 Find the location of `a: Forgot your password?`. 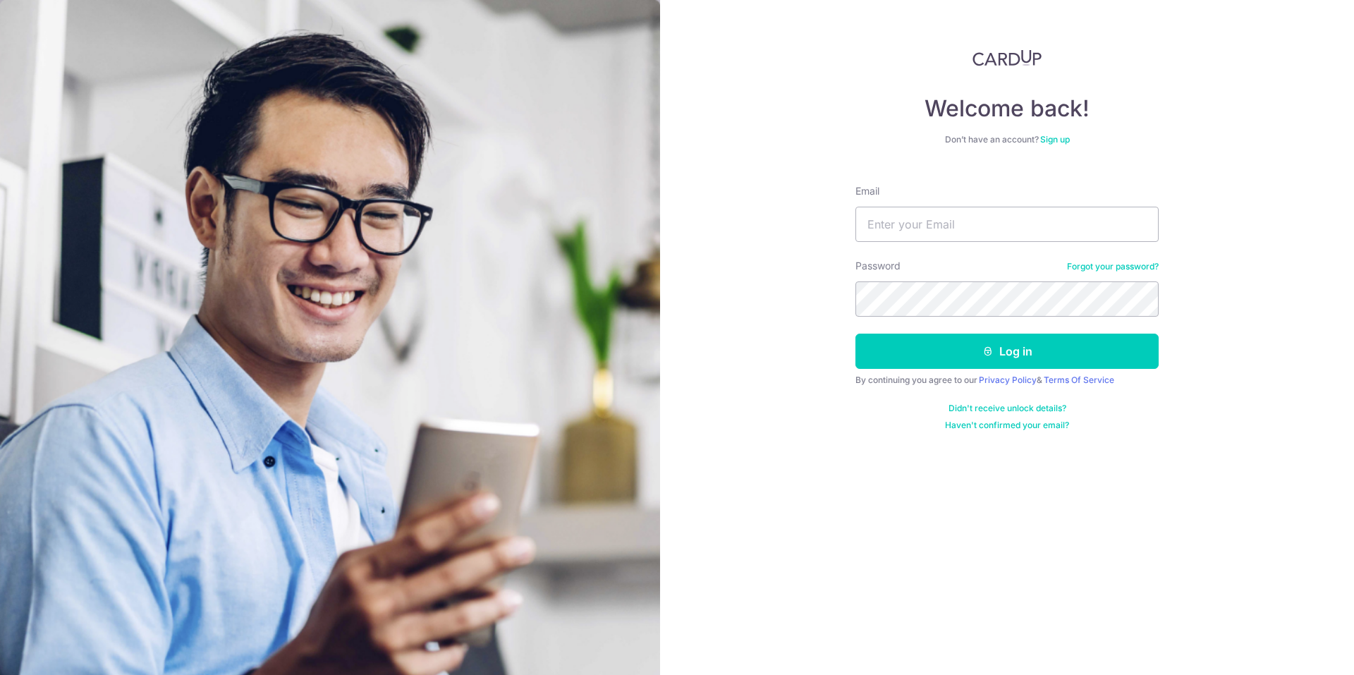

a: Forgot your password? is located at coordinates (1113, 267).